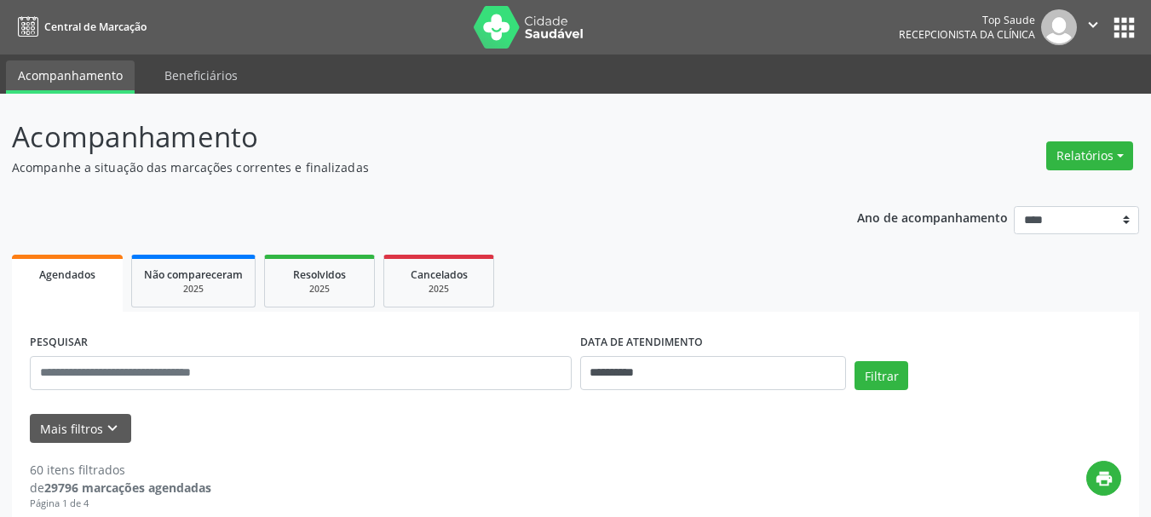 The height and width of the screenshot is (517, 1151). Describe the element at coordinates (112, 429) in the screenshot. I see `i: keyboard_arrow_down` at that location.